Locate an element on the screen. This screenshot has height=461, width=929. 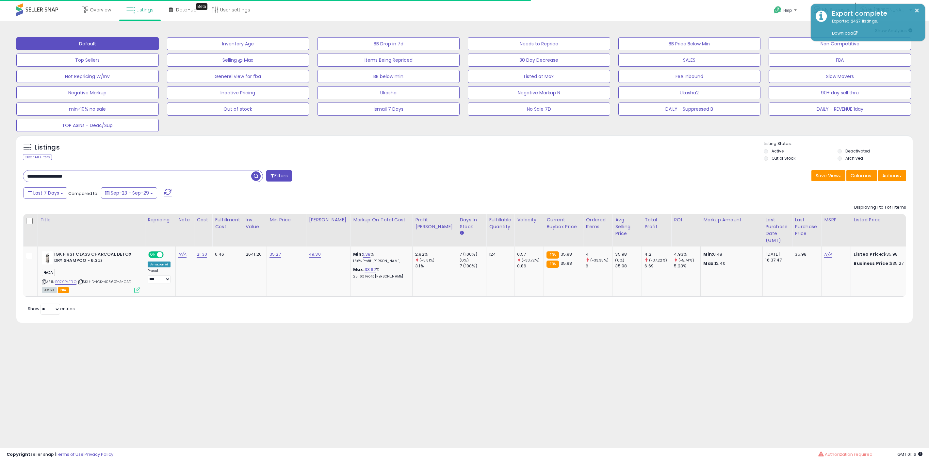
div: 0.86 is located at coordinates (530, 266).